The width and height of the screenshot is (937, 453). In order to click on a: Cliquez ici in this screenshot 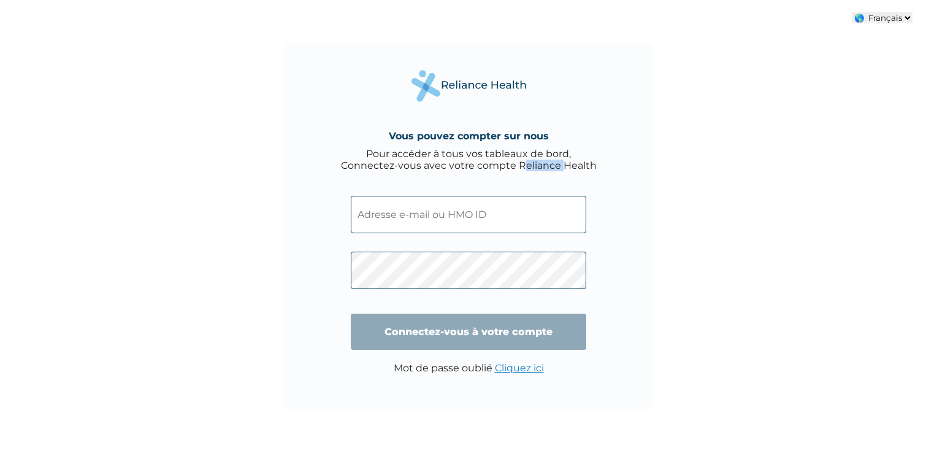, I will do `click(519, 367)`.